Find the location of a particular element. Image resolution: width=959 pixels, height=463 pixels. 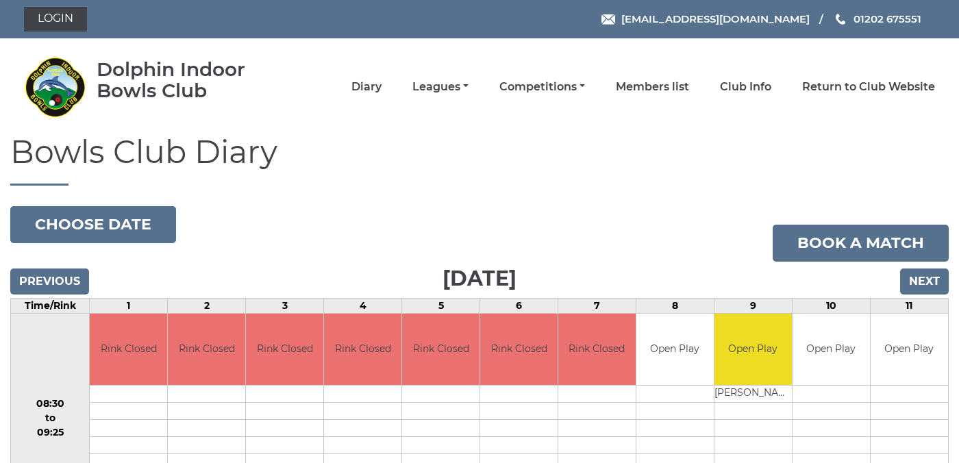

a: Phone us 01202 675551 is located at coordinates (878, 19).